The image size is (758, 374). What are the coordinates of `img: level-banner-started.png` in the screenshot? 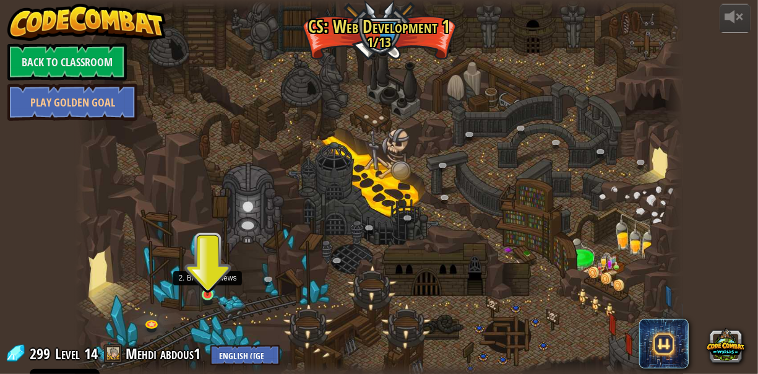 It's located at (207, 279).